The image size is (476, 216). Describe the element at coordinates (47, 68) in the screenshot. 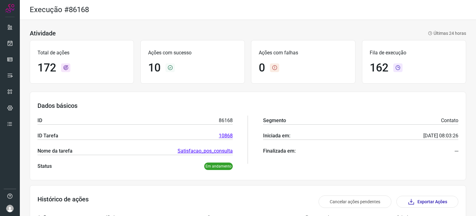

I see `h1: 172` at that location.